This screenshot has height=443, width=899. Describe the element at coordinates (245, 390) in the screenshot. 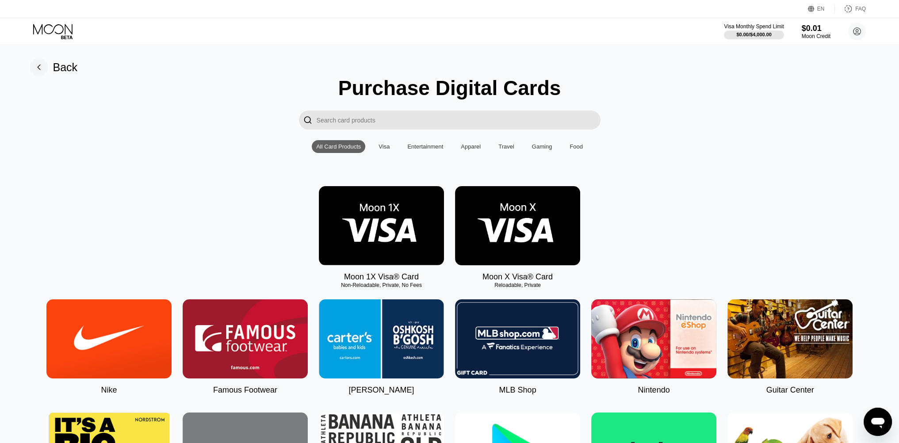

I see `div: Famous Footwear` at that location.